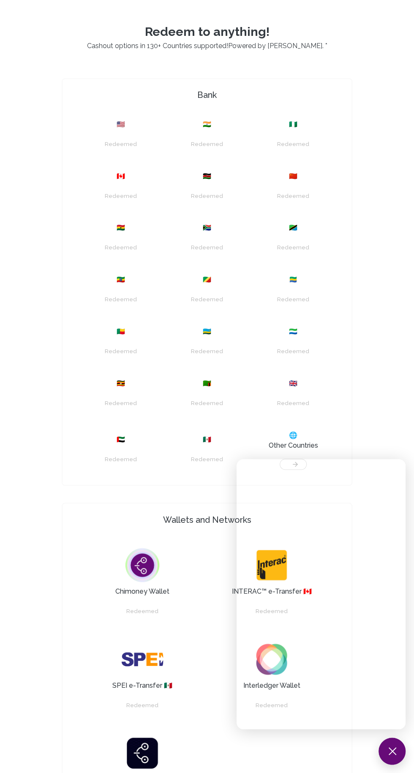  Describe the element at coordinates (142, 592) in the screenshot. I see `h3: Chimoney Wallet` at that location.